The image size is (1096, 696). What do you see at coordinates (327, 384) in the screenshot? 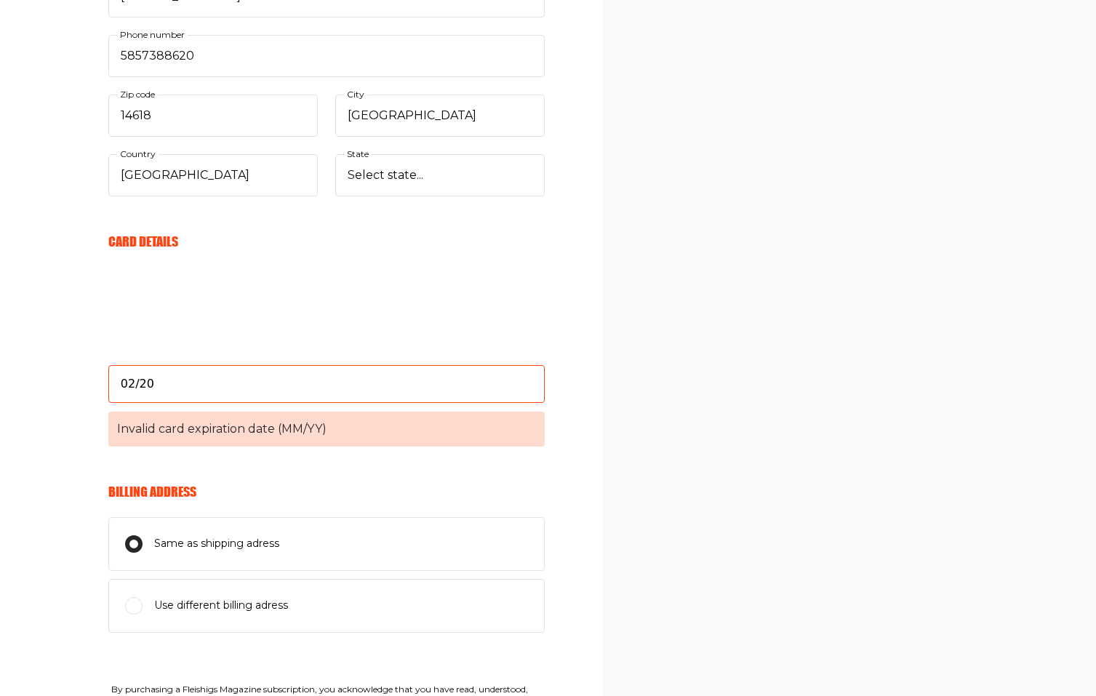
I see `input: Invalid card expiration date (MM/YY)` at bounding box center [327, 384].